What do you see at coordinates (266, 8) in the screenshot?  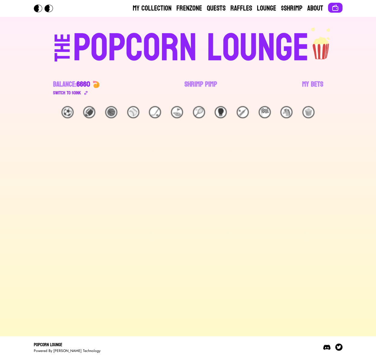 I see `a: Lounge` at bounding box center [266, 8].